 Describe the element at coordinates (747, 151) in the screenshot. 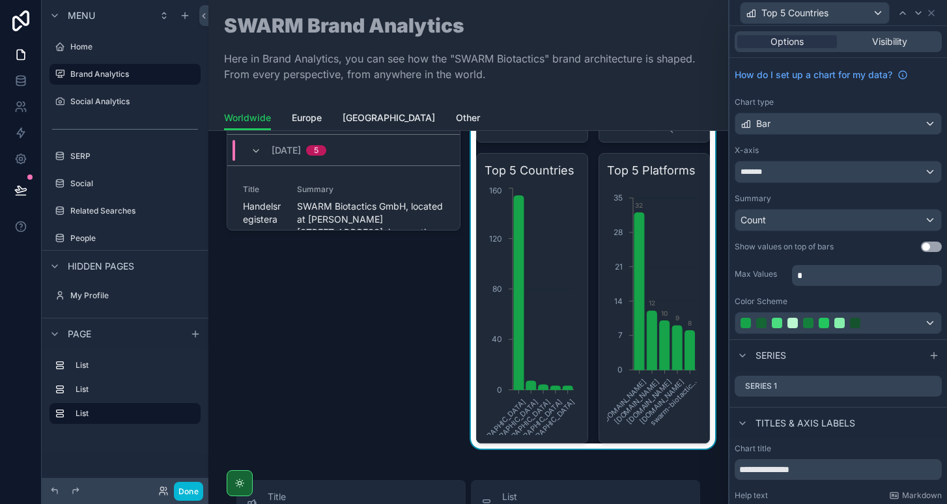

I see `label: X-axis` at that location.